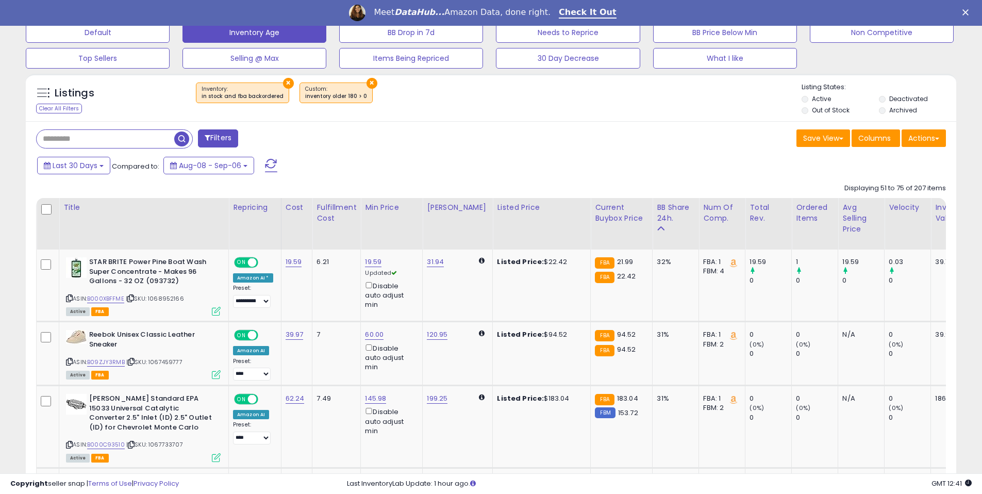 Image resolution: width=982 pixels, height=494 pixels. I want to click on small: FBA, so click(604, 336).